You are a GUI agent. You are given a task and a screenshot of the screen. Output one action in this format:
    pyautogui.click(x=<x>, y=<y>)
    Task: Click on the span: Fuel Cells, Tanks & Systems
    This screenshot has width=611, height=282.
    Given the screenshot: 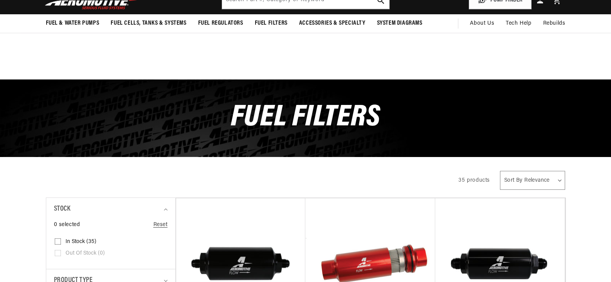 What is the action you would take?
    pyautogui.click(x=148, y=23)
    